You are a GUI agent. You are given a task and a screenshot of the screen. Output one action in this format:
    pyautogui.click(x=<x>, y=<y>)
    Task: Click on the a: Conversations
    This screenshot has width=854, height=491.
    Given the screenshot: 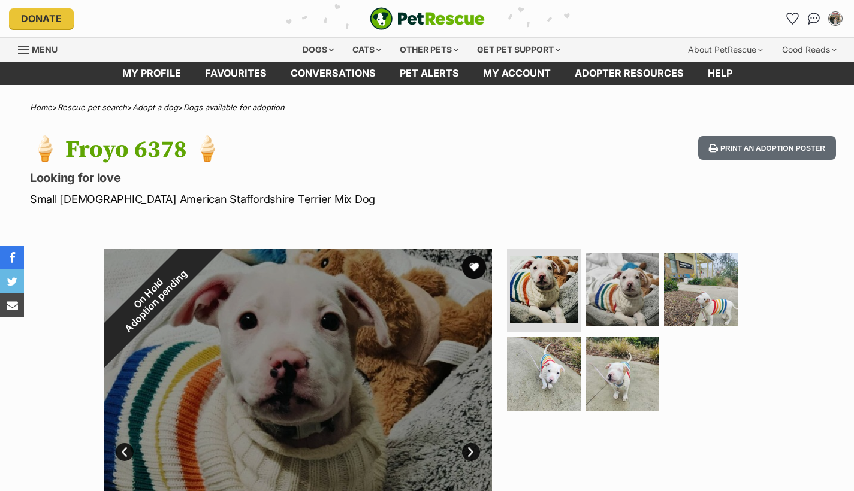 What is the action you would take?
    pyautogui.click(x=813, y=19)
    